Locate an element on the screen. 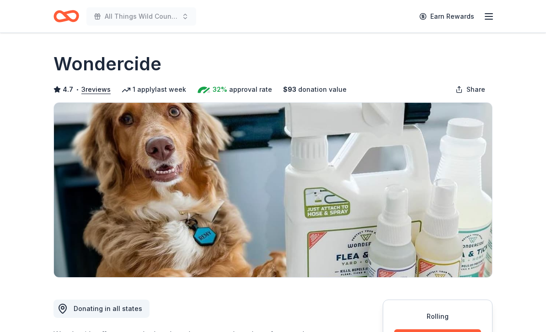 The image size is (546, 332). span: donation value is located at coordinates (322, 90).